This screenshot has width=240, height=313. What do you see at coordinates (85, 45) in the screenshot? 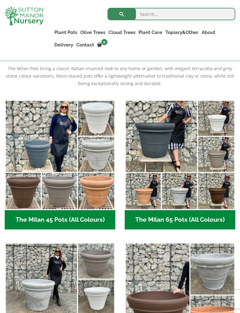
I see `a: Contact` at bounding box center [85, 45].